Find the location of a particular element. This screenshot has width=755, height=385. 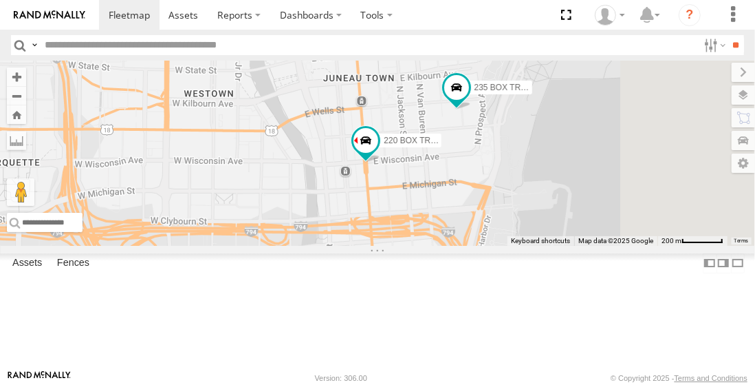

span: 220 BOX TRUCK is located at coordinates (416, 140).